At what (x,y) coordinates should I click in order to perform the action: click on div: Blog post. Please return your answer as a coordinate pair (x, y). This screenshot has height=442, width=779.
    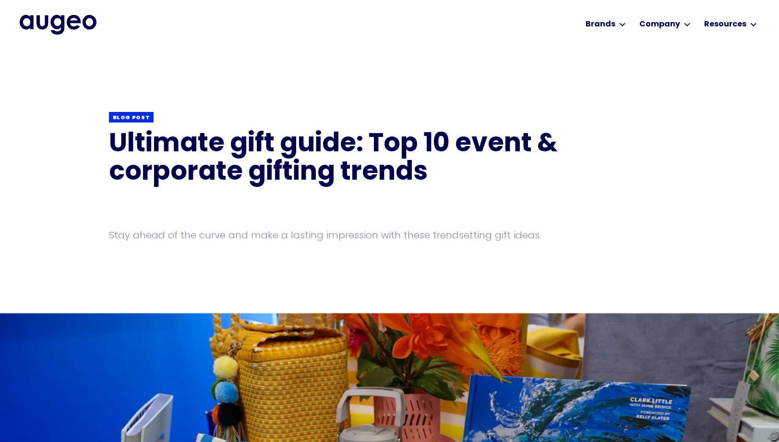
    Looking at the image, I should click on (132, 118).